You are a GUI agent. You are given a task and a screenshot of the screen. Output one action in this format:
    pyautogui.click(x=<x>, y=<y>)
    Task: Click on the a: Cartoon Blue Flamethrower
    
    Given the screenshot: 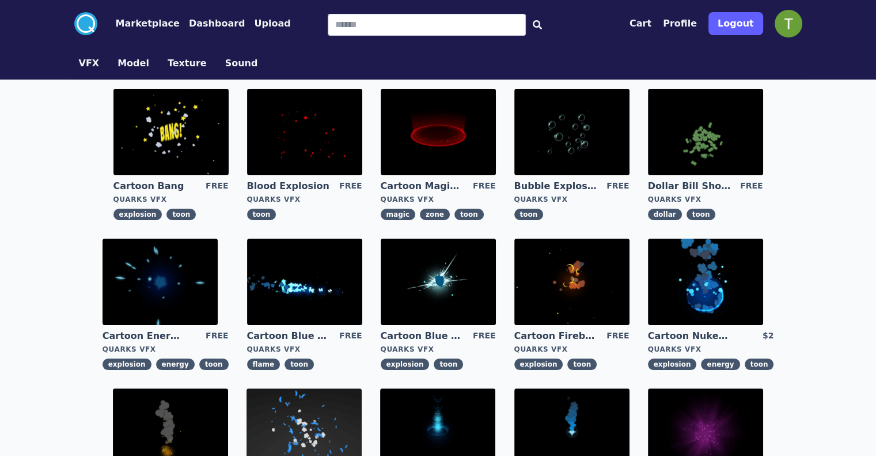 What is the action you would take?
    pyautogui.click(x=289, y=336)
    